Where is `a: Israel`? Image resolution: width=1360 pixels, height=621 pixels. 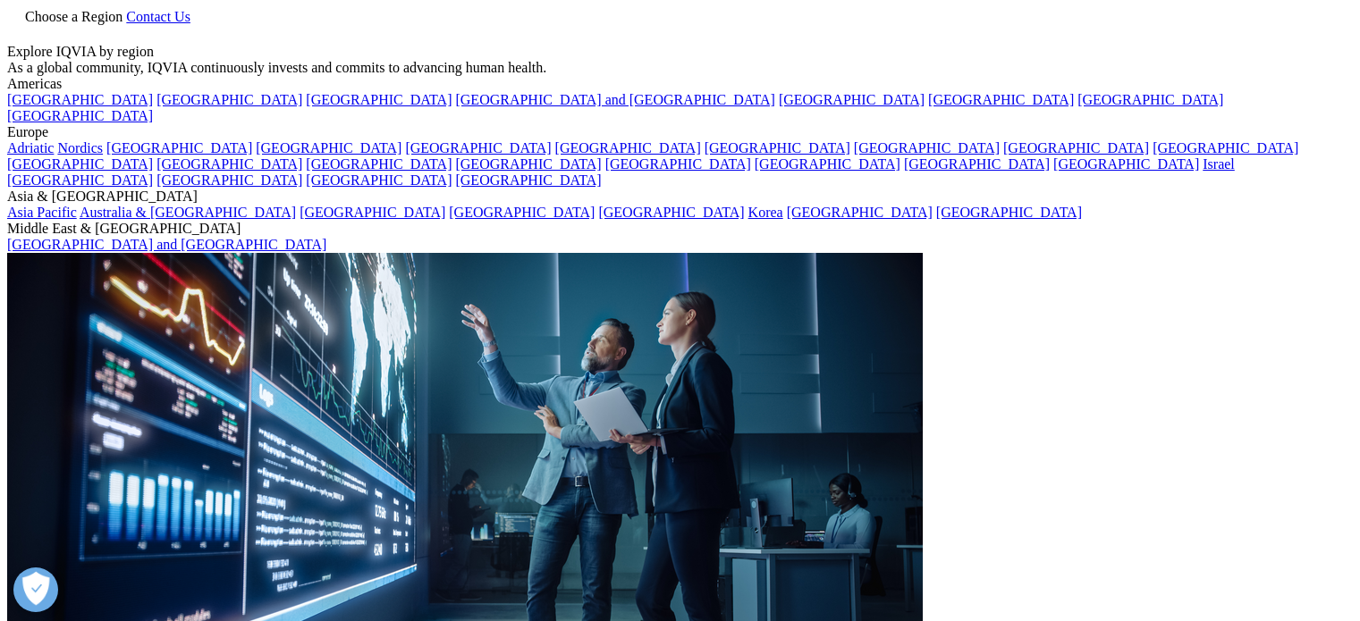 a: Israel is located at coordinates (1219, 164).